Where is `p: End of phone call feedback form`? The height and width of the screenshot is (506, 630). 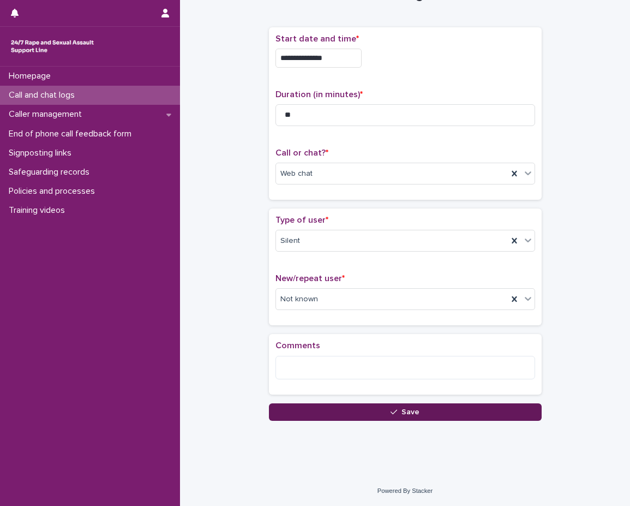 p: End of phone call feedback form is located at coordinates (72, 134).